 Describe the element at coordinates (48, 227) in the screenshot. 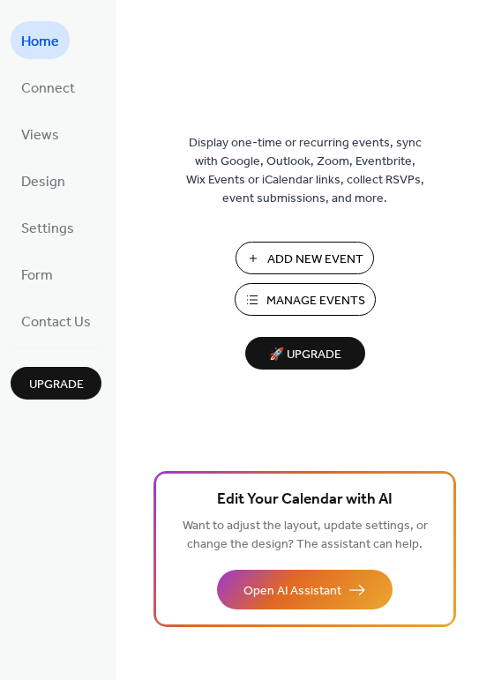

I see `a: Settings` at that location.